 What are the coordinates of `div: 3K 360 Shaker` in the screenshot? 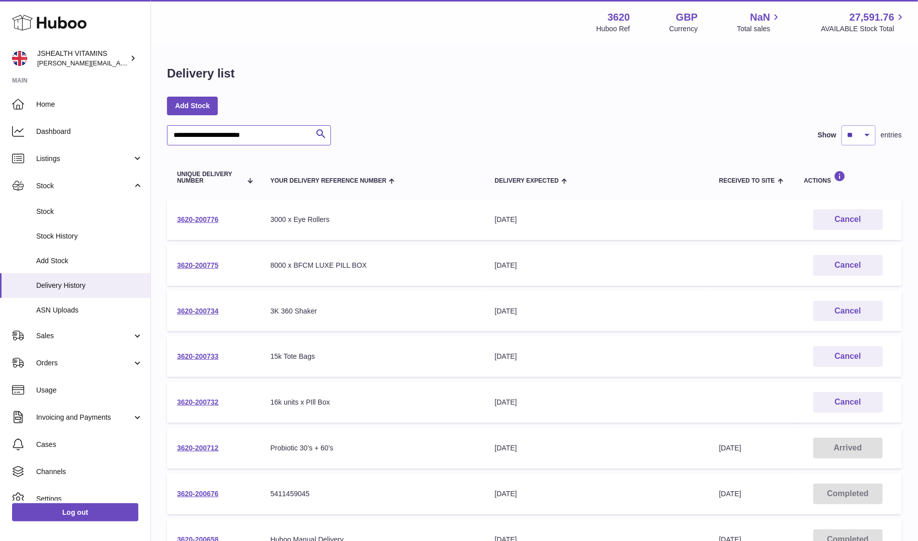 It's located at (373, 311).